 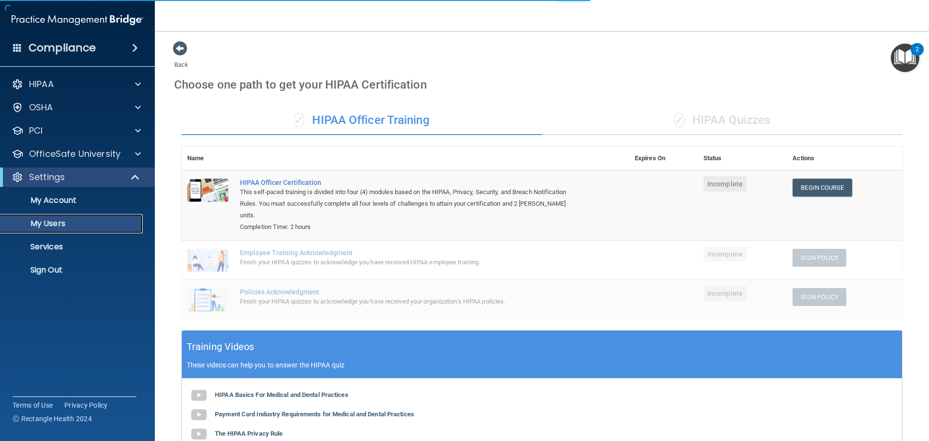 What do you see at coordinates (844, 158) in the screenshot?
I see `th: Actions` at bounding box center [844, 158].